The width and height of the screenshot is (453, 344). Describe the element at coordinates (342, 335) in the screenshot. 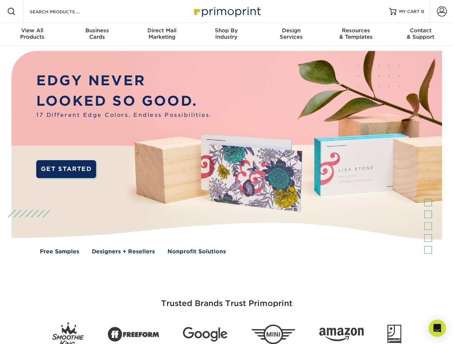

I see `img: Amazon` at that location.